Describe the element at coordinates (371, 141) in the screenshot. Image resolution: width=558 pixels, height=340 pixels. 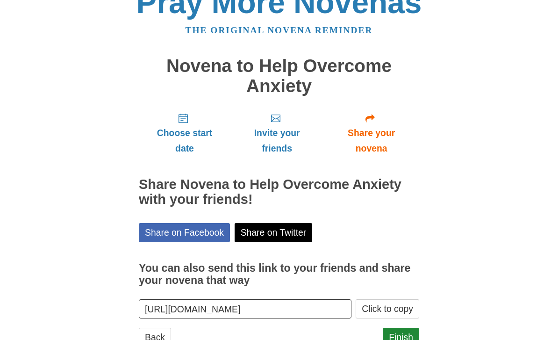
I see `span: Share your novena` at that location.